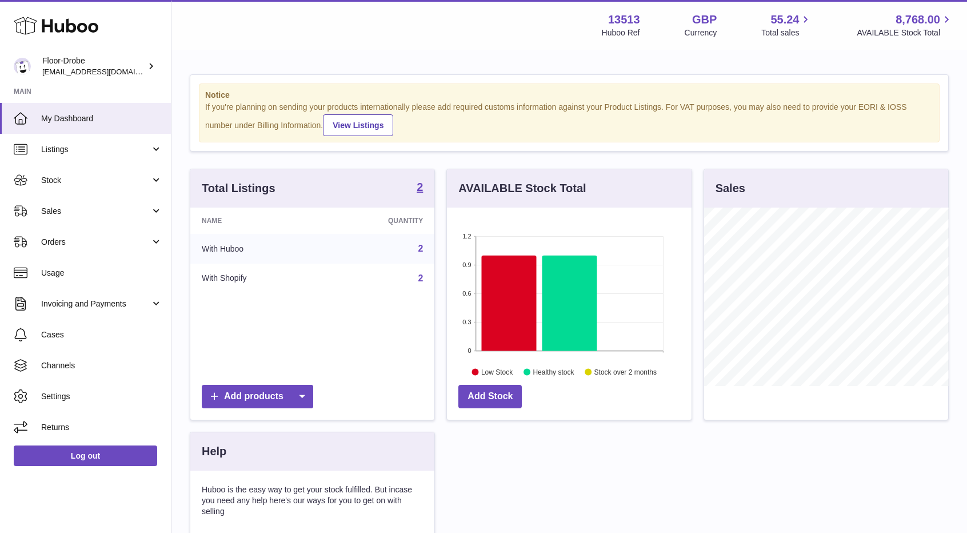  What do you see at coordinates (214, 451) in the screenshot?
I see `h3: Help` at bounding box center [214, 451].